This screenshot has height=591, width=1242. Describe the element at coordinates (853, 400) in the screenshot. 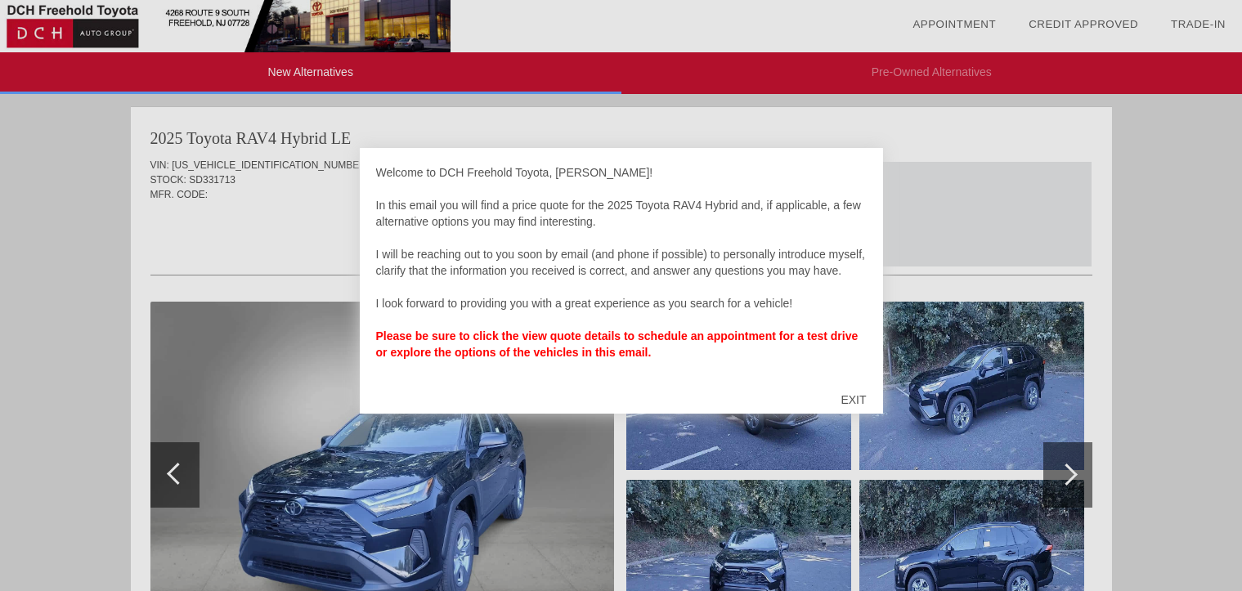

I see `div: EXIT` at that location.